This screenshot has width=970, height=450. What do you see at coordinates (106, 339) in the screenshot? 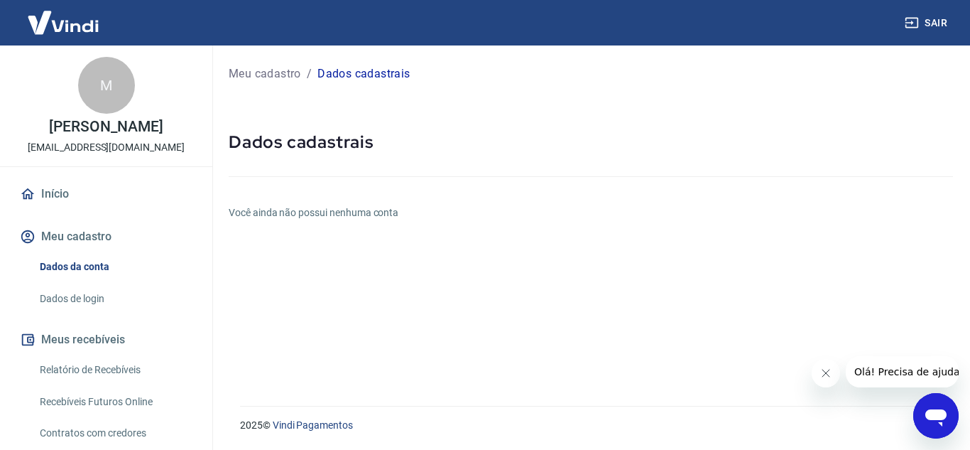
I see `button: Meus recebíveis` at bounding box center [106, 339].